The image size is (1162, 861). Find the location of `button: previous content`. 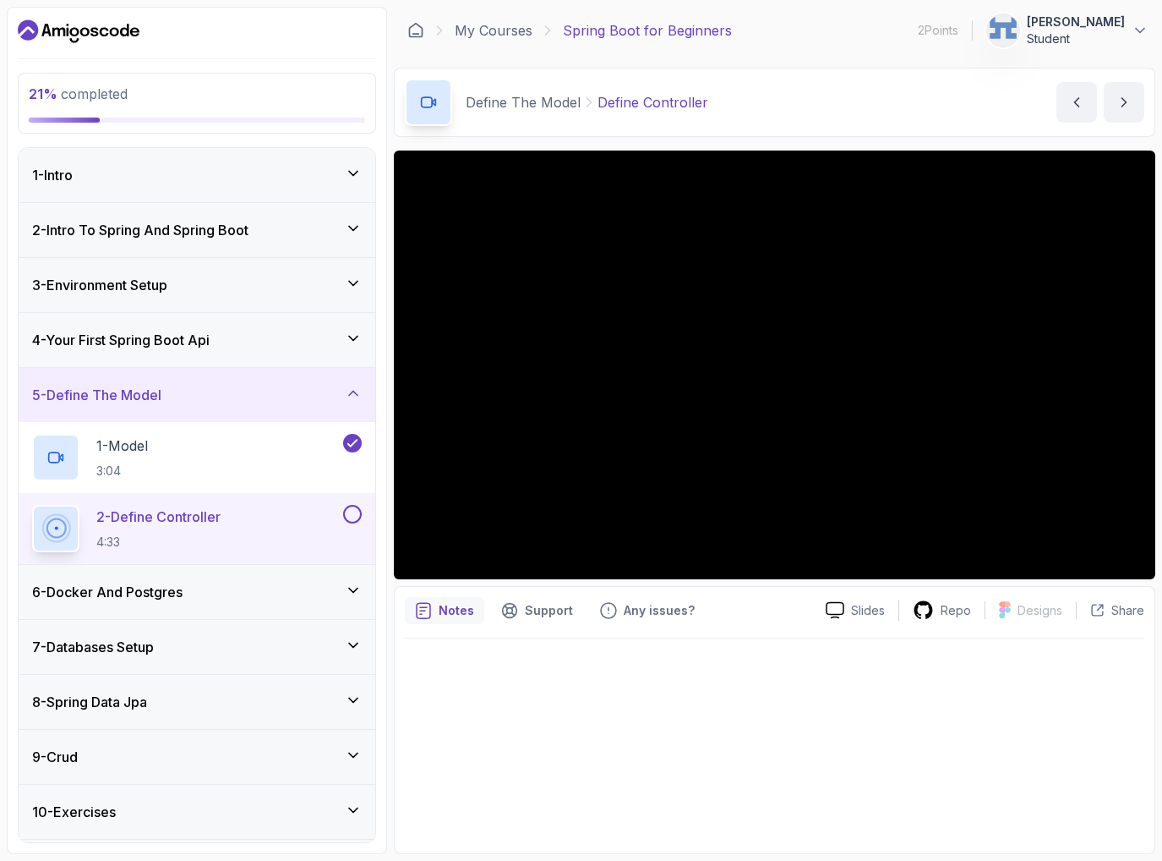

button: previous content is located at coordinates (1077, 102).